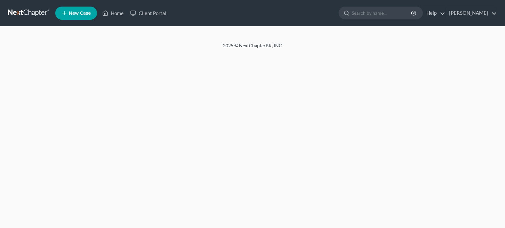  I want to click on a: Client Portal, so click(148, 13).